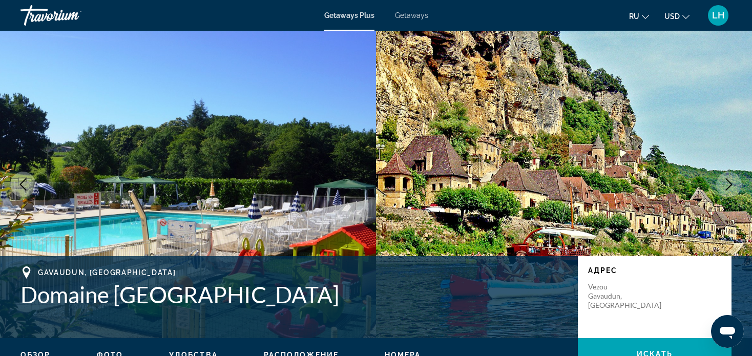  Describe the element at coordinates (639, 16) in the screenshot. I see `button: Change language` at that location.